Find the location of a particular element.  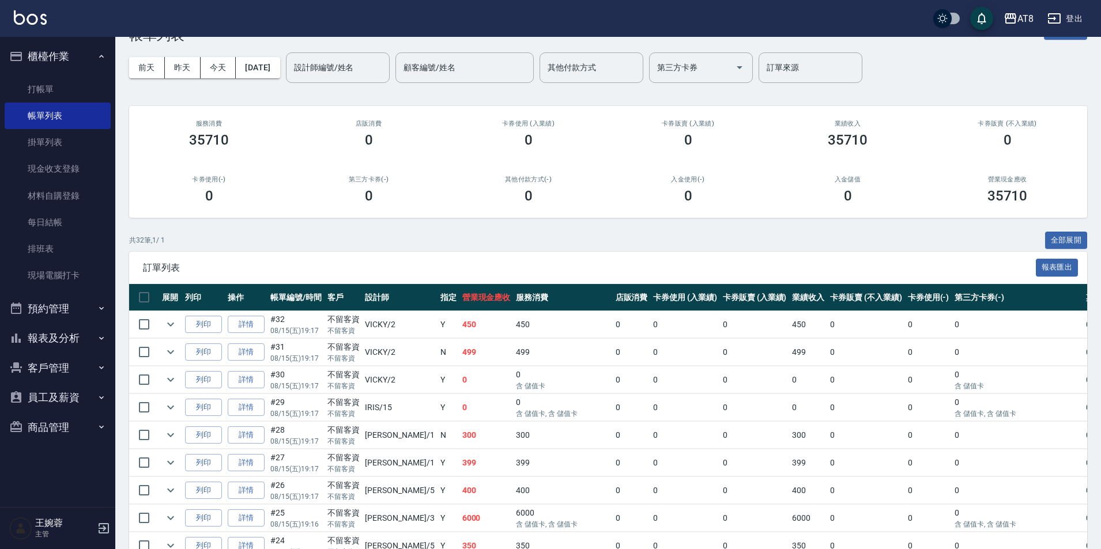

th: 操作 is located at coordinates (246, 298).